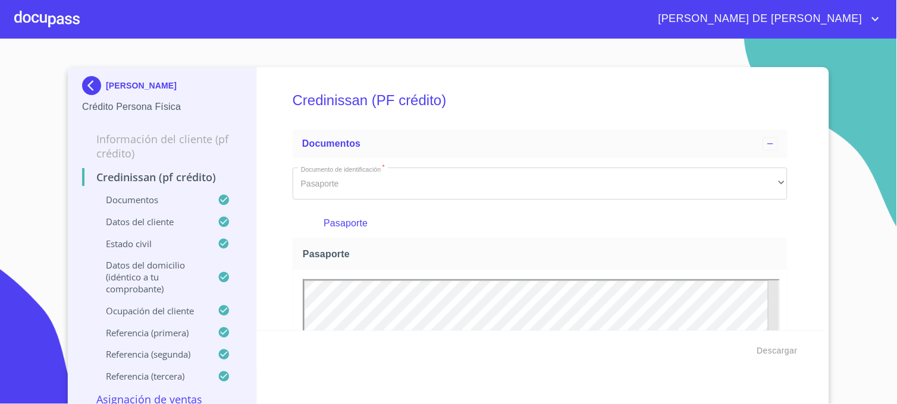 Image resolution: width=897 pixels, height=404 pixels. What do you see at coordinates (540, 184) in the screenshot?
I see `div: Pasaporte` at bounding box center [540, 184].